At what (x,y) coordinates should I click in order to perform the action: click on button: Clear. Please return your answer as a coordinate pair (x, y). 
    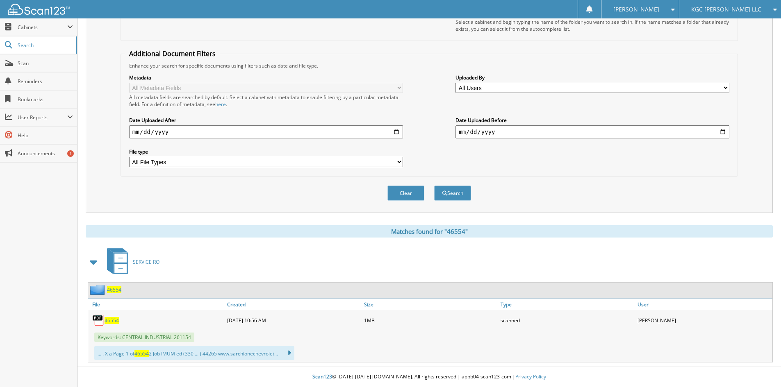
    Looking at the image, I should click on (406, 193).